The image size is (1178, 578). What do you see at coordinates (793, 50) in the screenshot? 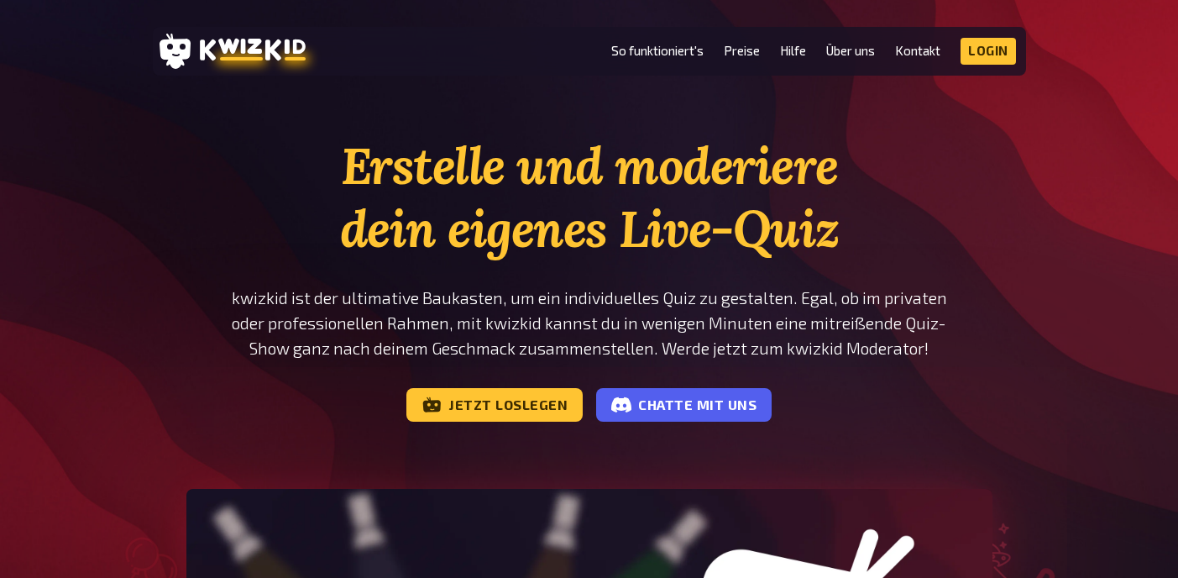
I see `a: Hilfe` at bounding box center [793, 50].